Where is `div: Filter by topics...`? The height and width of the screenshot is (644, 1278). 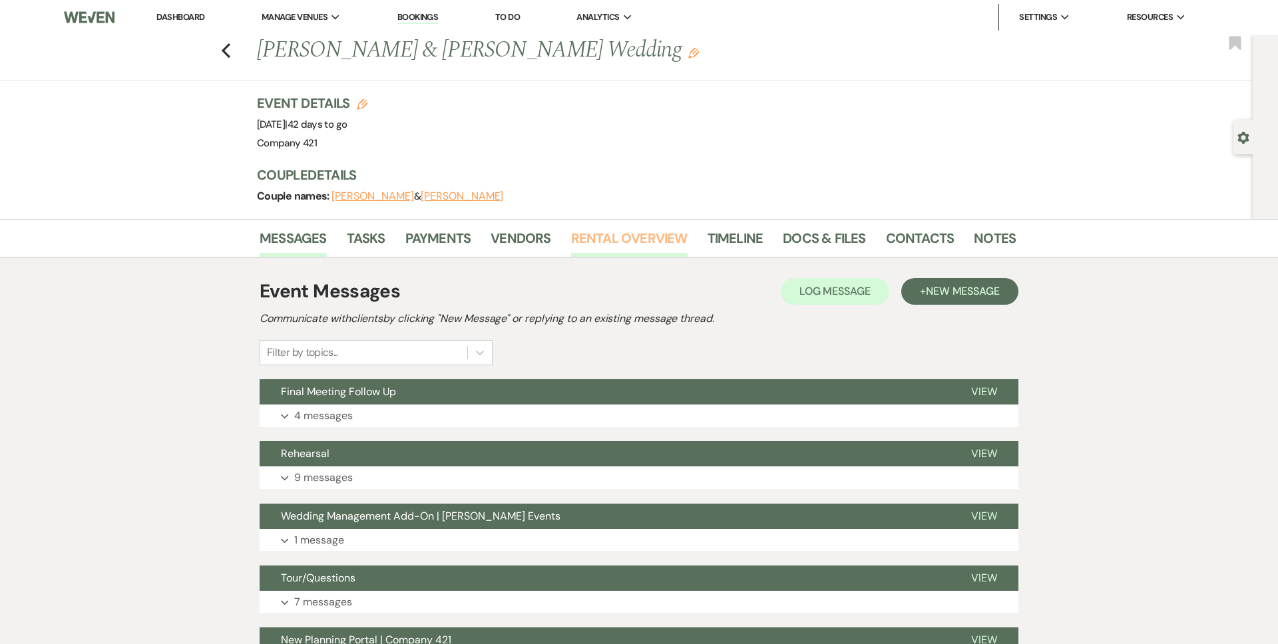
div: Filter by topics... is located at coordinates (302, 353).